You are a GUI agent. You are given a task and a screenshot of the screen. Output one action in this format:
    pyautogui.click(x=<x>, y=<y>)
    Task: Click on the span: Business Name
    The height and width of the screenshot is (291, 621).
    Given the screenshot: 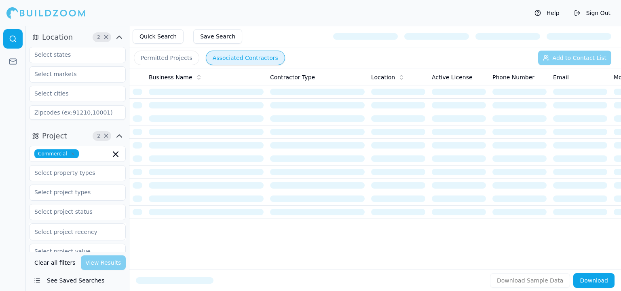 What is the action you would take?
    pyautogui.click(x=171, y=77)
    